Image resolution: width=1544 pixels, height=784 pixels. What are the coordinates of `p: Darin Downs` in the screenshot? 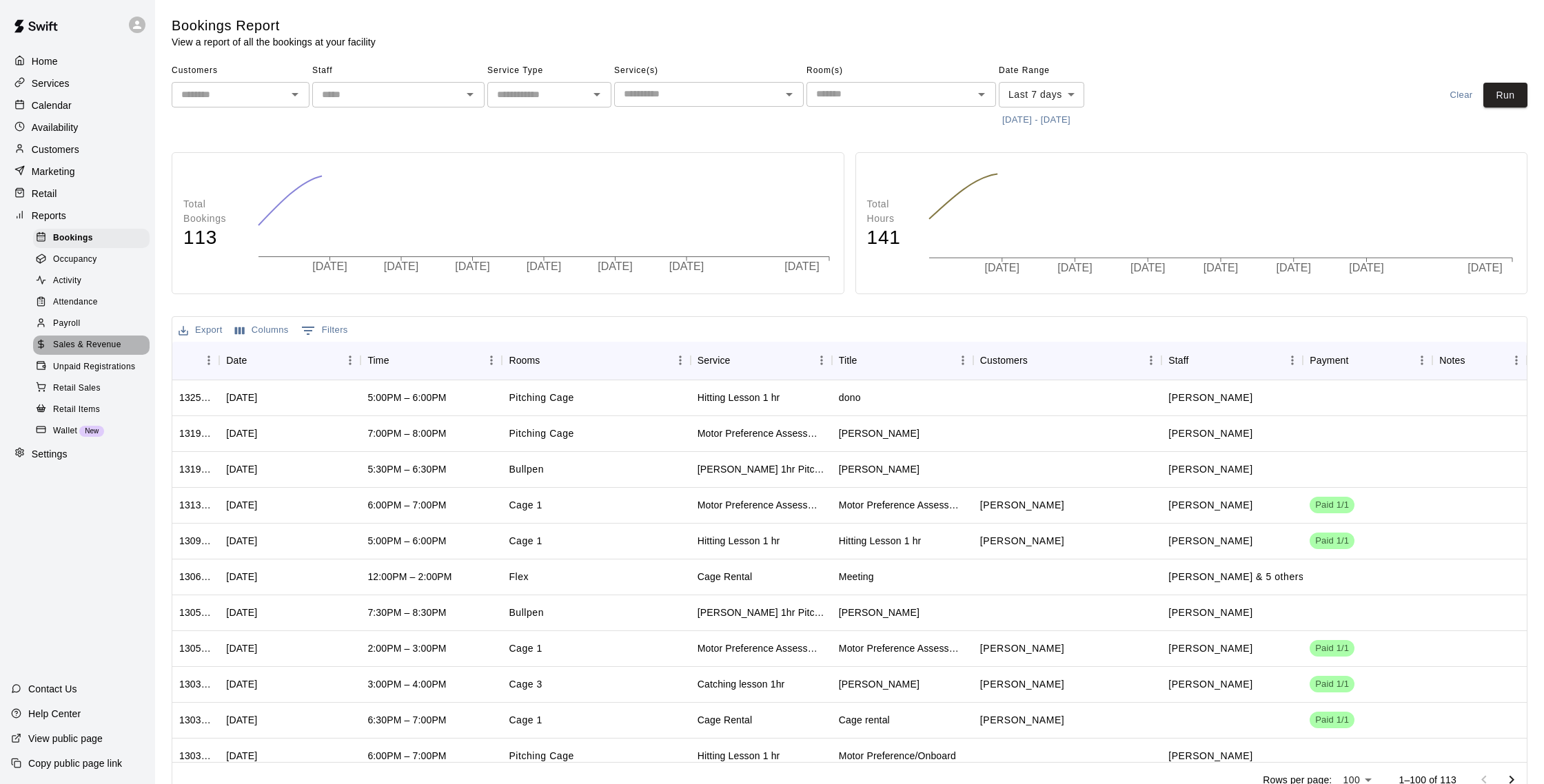 It's located at (1210, 613).